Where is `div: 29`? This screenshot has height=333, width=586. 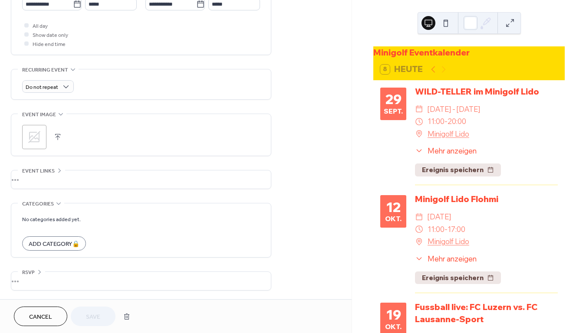
div: 29 is located at coordinates (393, 99).